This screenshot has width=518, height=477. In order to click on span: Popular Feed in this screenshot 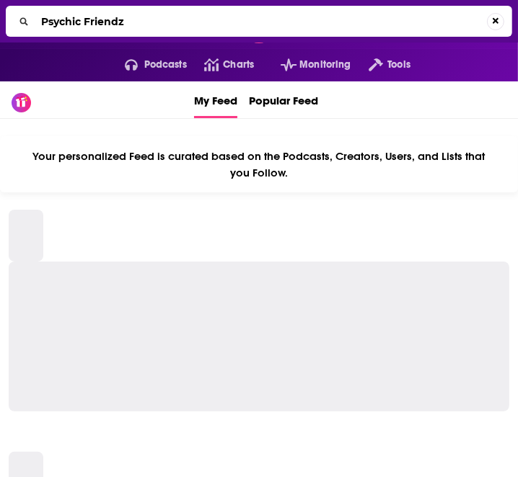, I will do `click(283, 100)`.